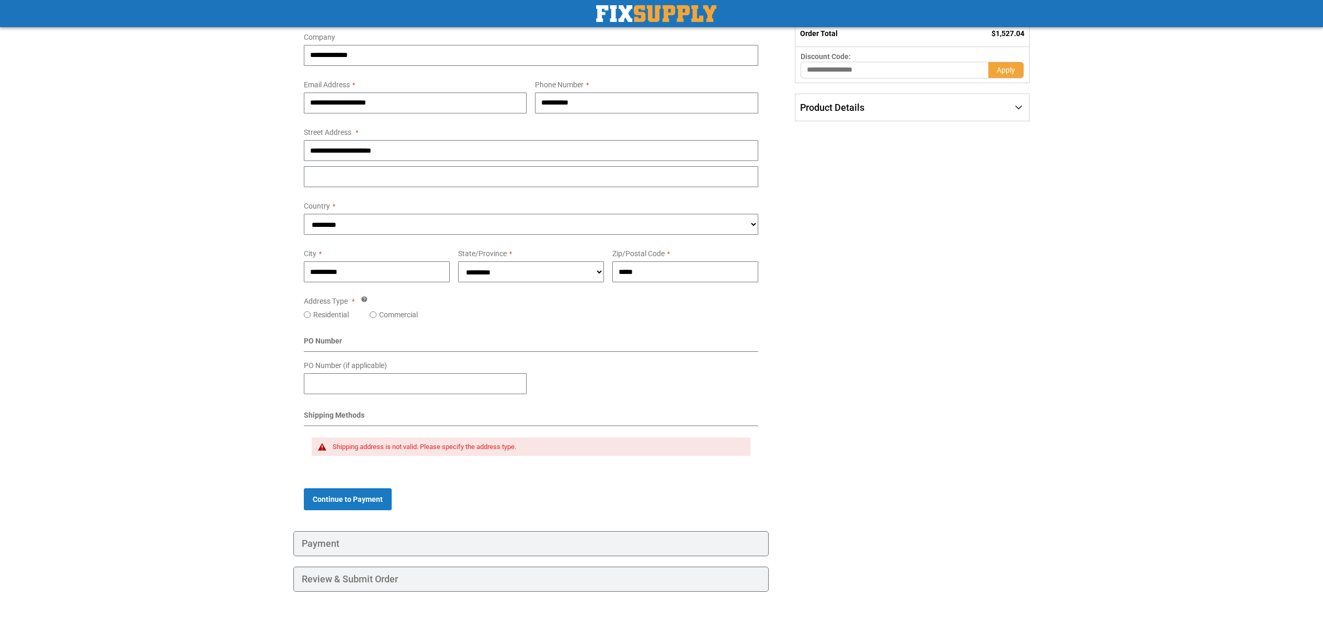 This screenshot has height=643, width=1323. I want to click on label: Residential, so click(331, 315).